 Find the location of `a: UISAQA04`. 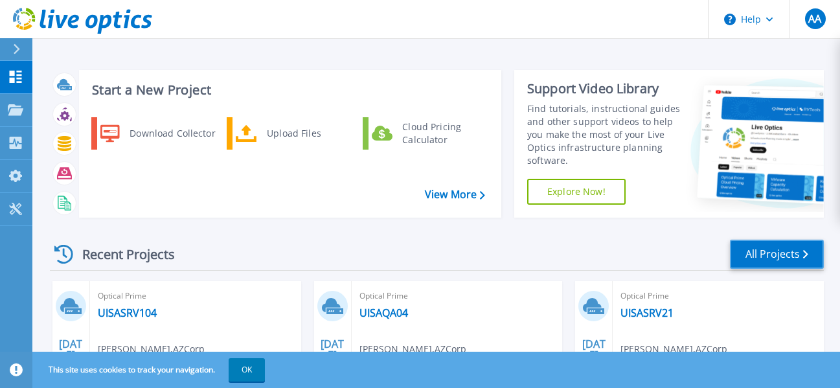

a: UISAQA04 is located at coordinates (384, 313).